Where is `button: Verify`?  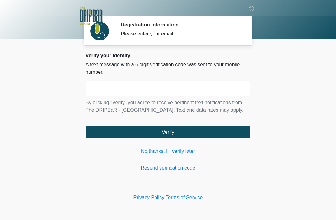 button: Verify is located at coordinates (168, 132).